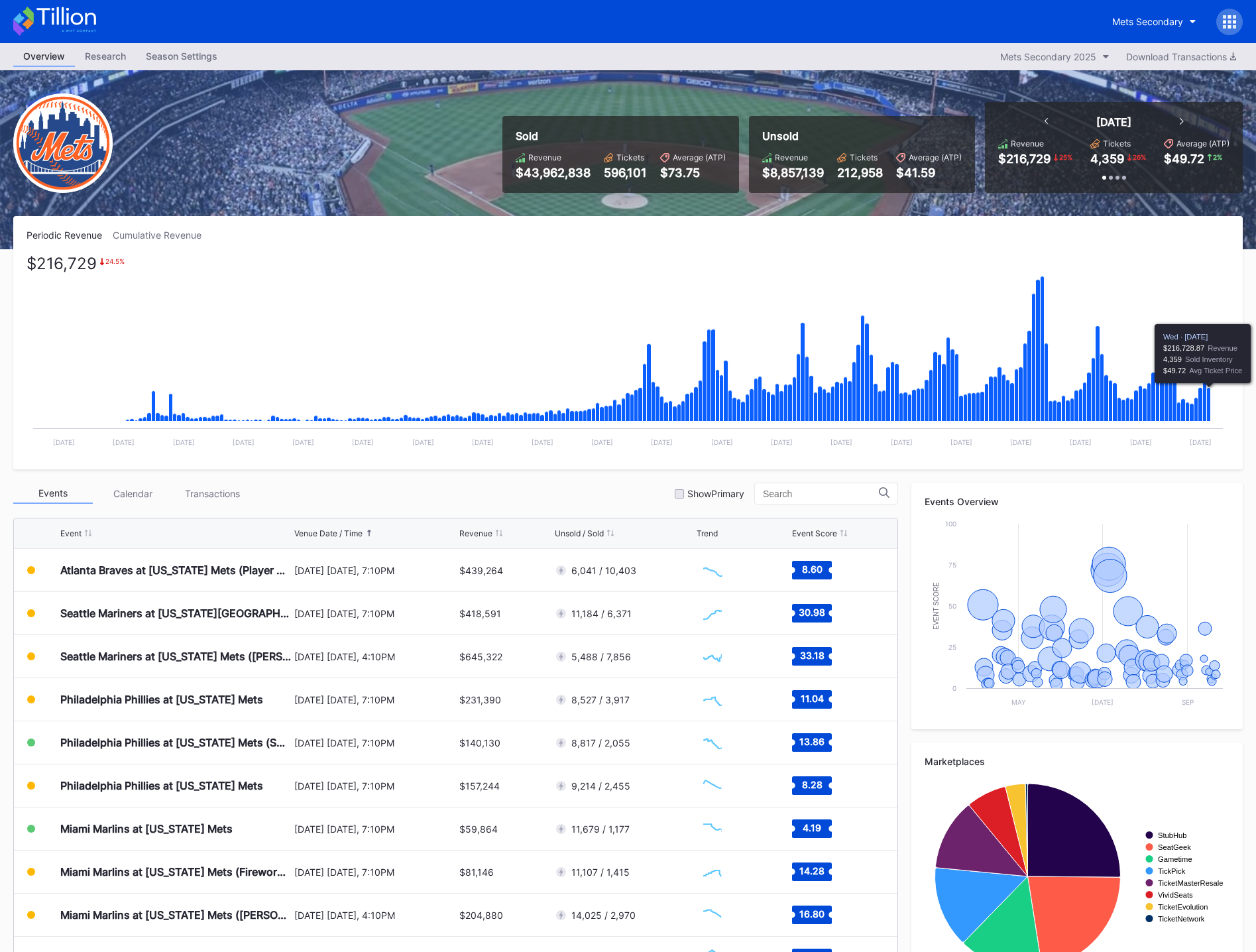 This screenshot has width=1256, height=952. I want to click on text: VividSeats, so click(1176, 895).